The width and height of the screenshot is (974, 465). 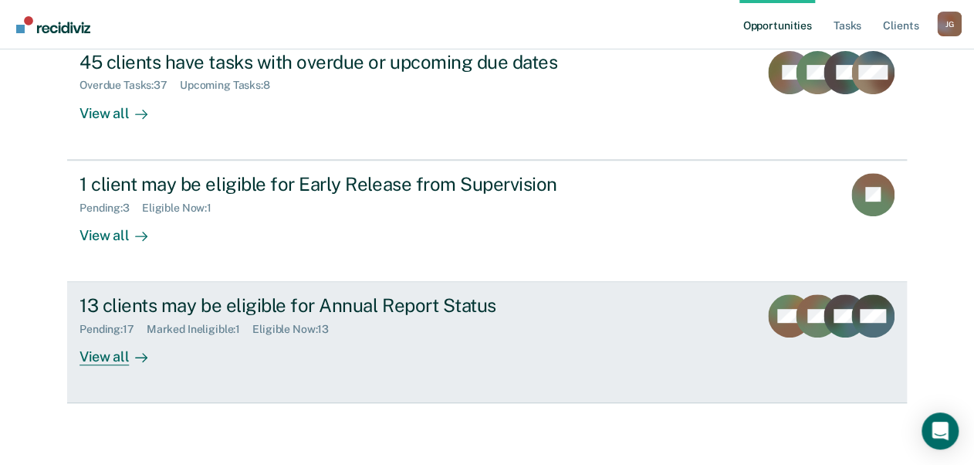 I want to click on a: 1 client may be eligible for Early Release from SupervisionPending:3Eligible Now:1View all, so click(x=487, y=221).